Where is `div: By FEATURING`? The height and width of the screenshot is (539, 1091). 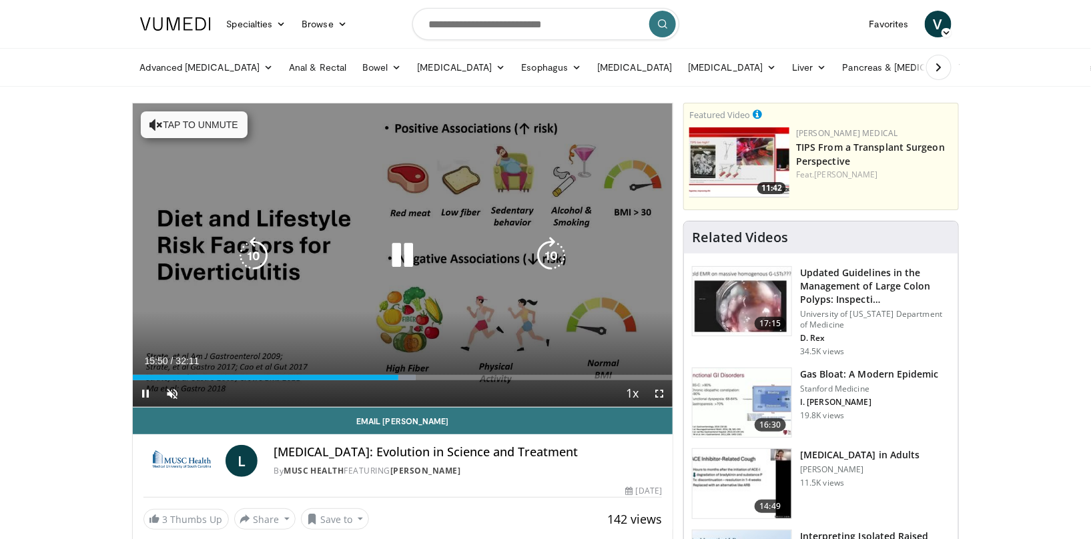
div: By FEATURING is located at coordinates (468, 471).